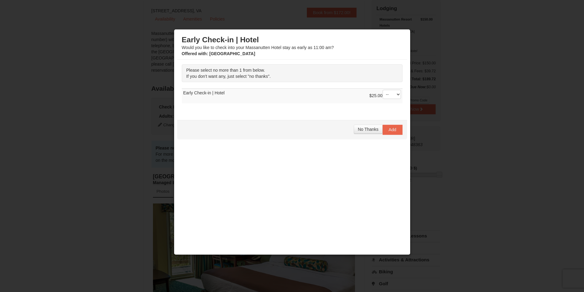 This screenshot has height=292, width=584. I want to click on span: If you don't want any, just select "no thanks"., so click(228, 76).